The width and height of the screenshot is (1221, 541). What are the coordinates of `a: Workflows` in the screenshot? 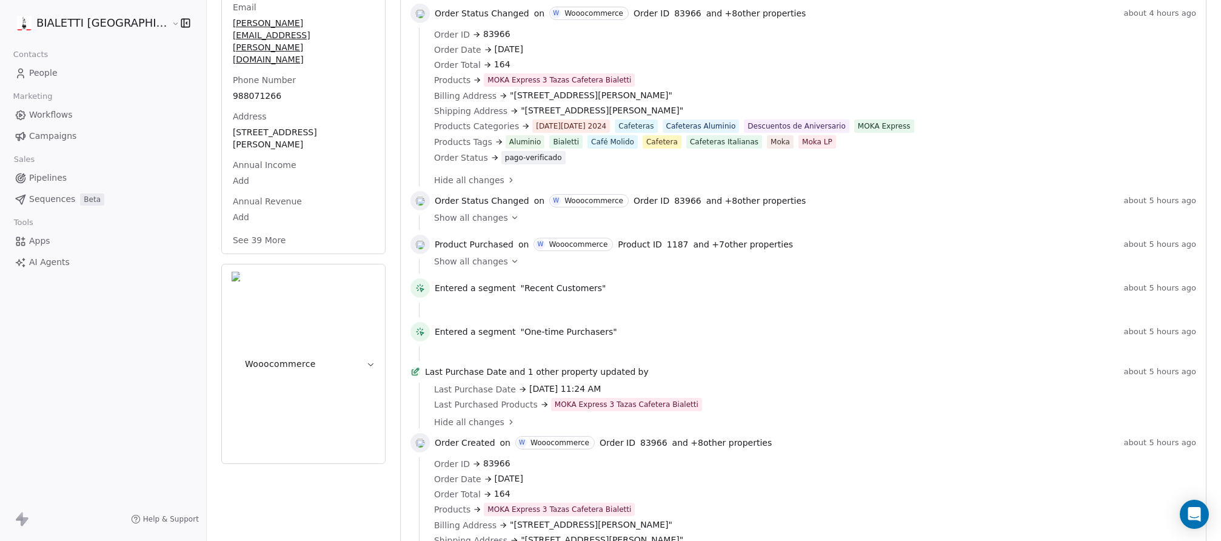 It's located at (103, 115).